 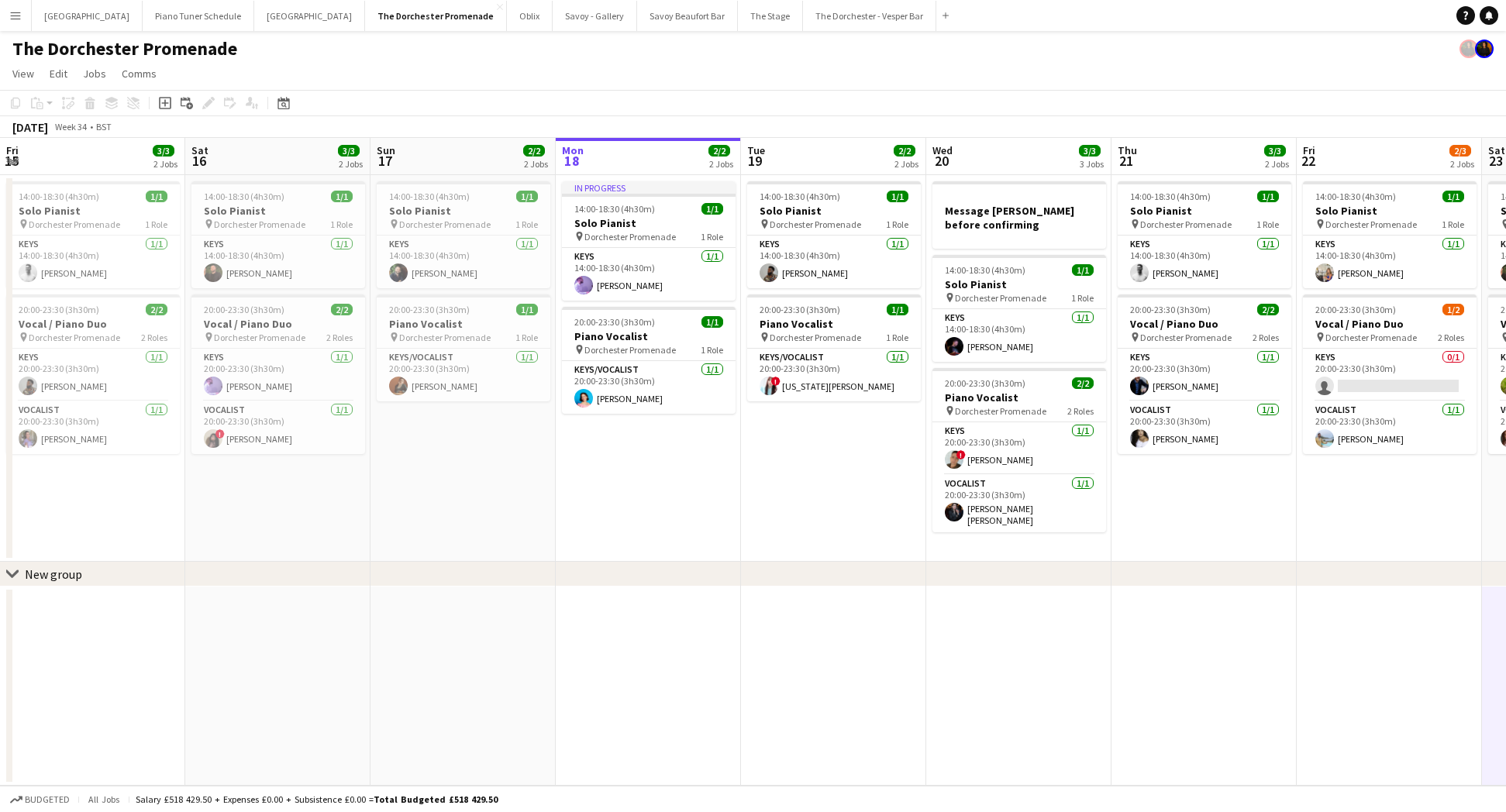 I want to click on h1: The Dorchester Promenade, so click(x=125, y=49).